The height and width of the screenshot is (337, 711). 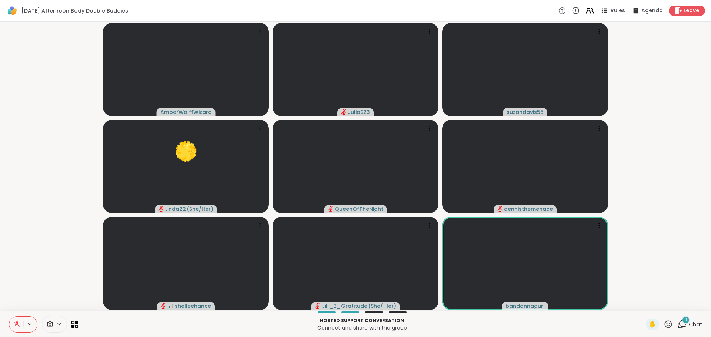 I want to click on p: Hosted support conversation, so click(x=362, y=321).